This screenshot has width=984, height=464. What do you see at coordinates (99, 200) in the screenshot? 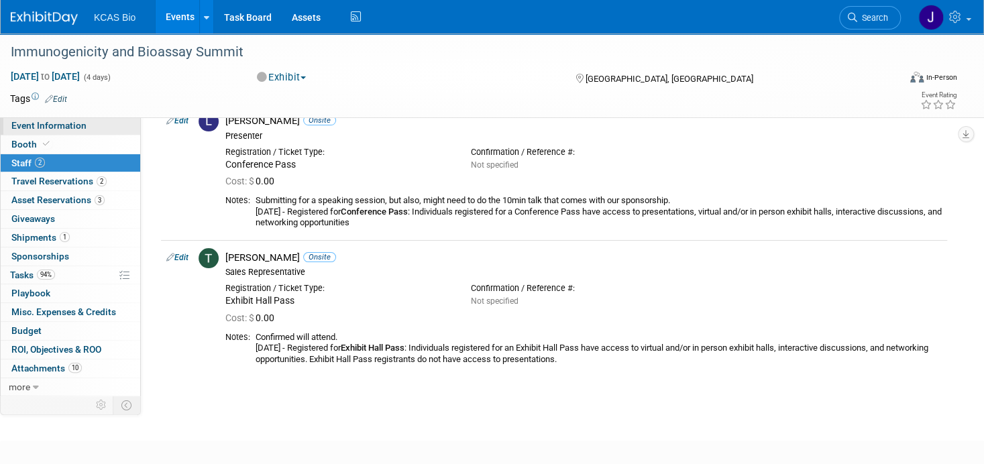
I see `span: 3` at bounding box center [99, 200].